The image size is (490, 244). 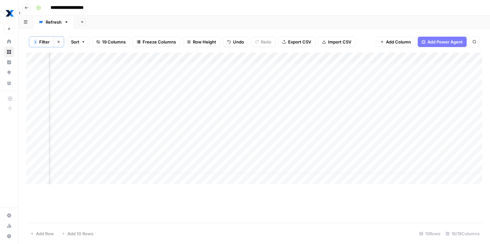 I want to click on button: 19 Columns, so click(x=111, y=42).